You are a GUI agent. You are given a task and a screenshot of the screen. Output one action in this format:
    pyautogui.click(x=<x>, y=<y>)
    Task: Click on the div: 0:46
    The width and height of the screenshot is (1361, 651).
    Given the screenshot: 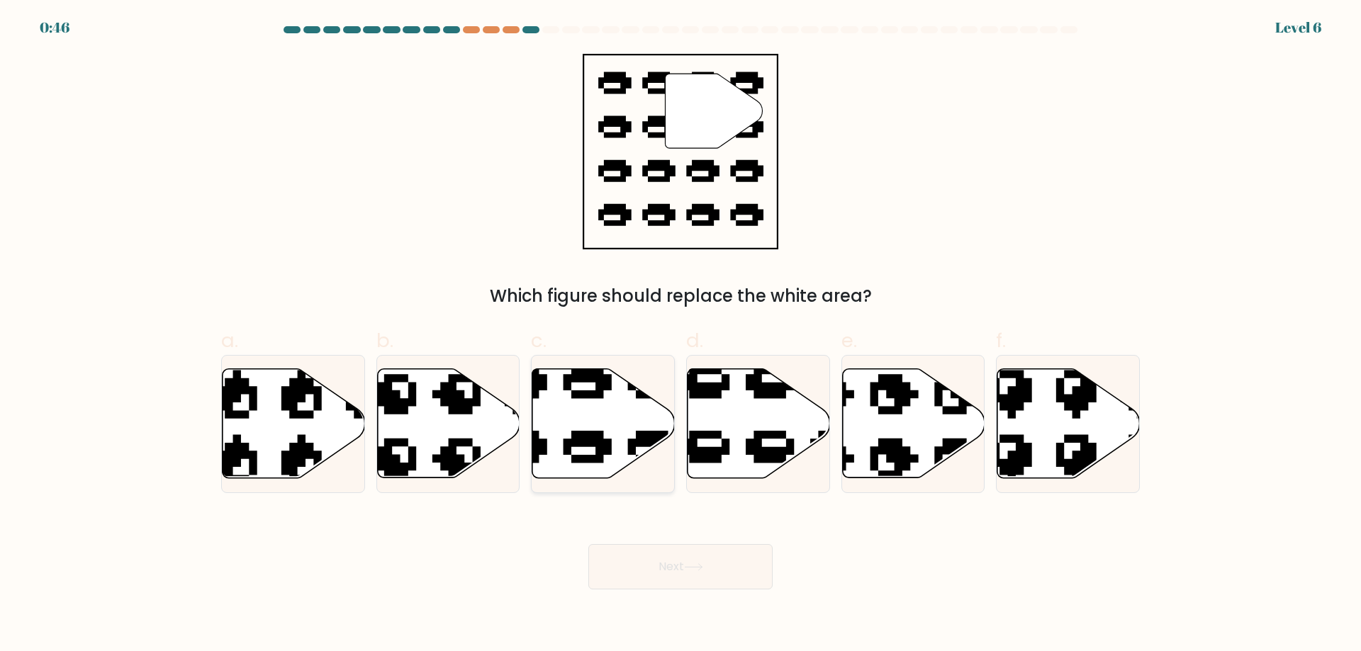 What is the action you would take?
    pyautogui.click(x=55, y=28)
    